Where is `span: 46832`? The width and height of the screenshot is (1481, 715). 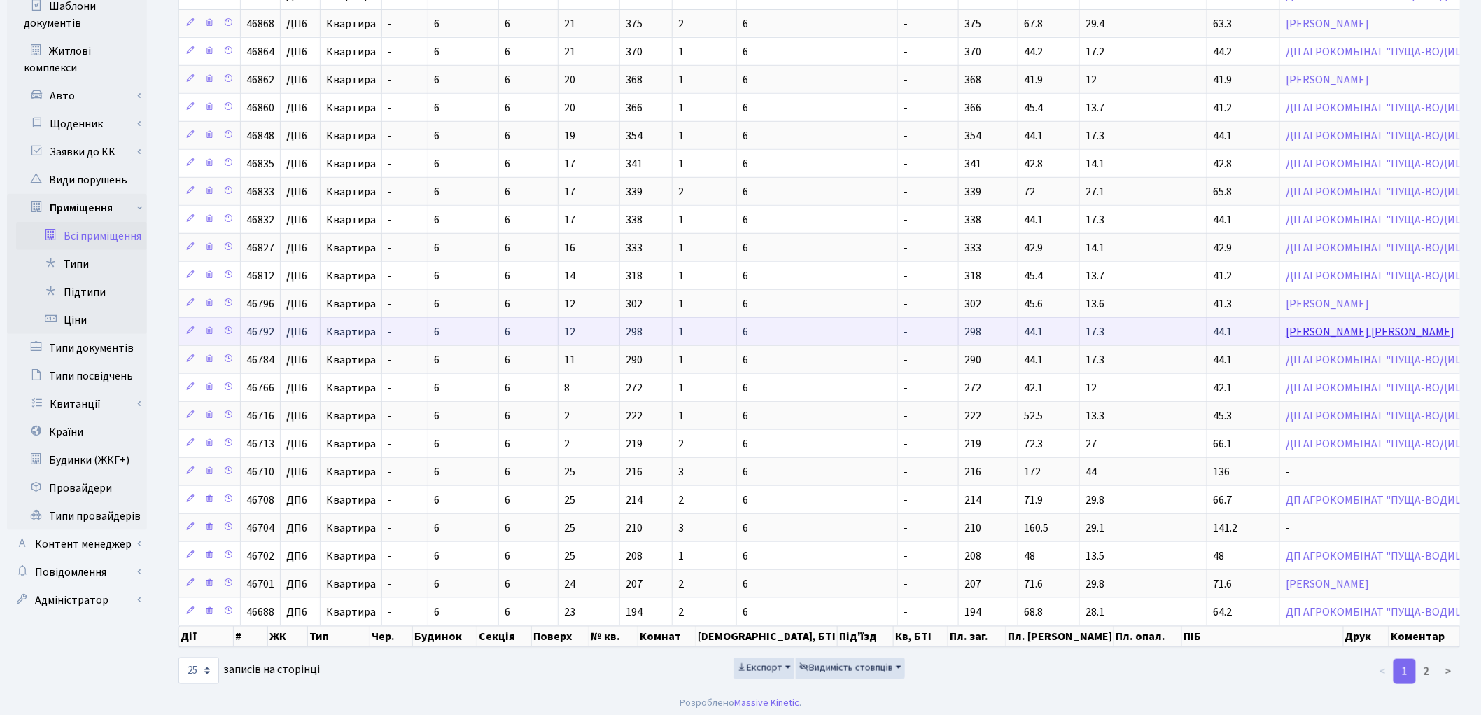 span: 46832 is located at coordinates (260, 220).